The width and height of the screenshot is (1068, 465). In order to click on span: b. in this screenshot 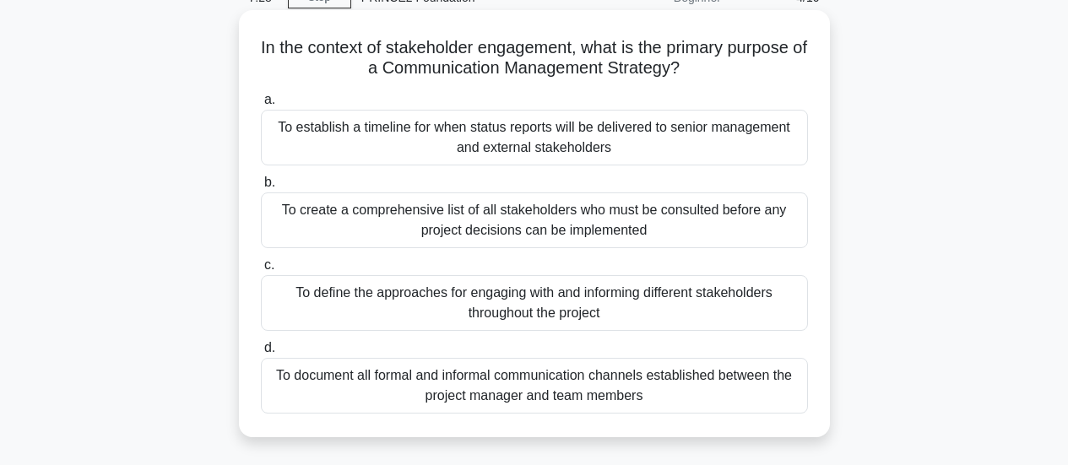, I will do `click(269, 181)`.